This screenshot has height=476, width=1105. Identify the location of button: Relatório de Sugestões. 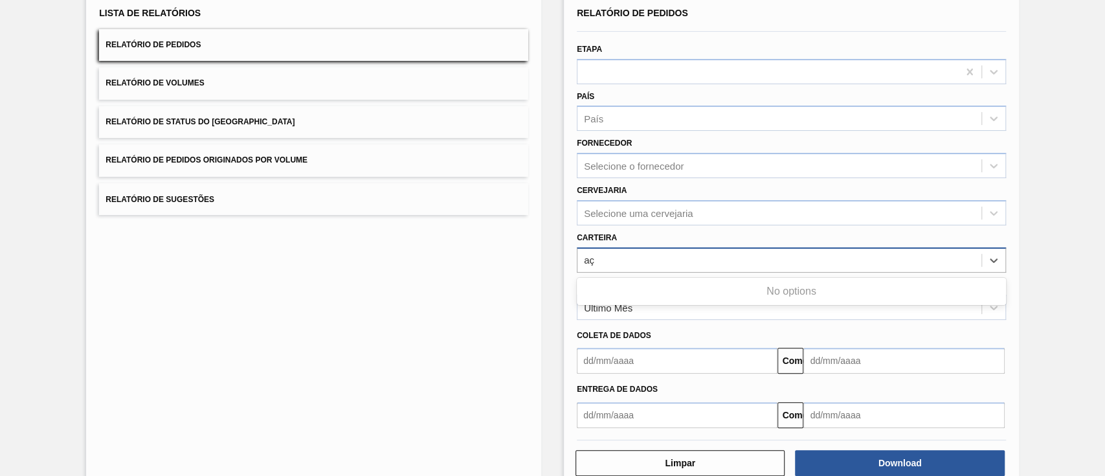
(313, 199).